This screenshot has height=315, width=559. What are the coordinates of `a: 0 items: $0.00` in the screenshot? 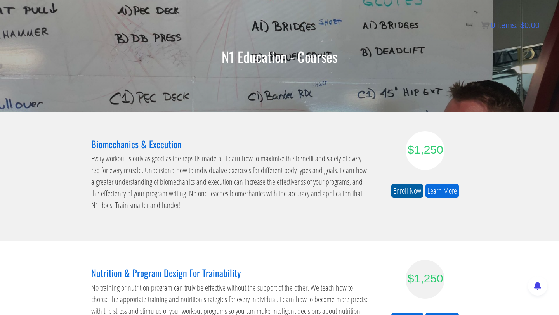 It's located at (510, 25).